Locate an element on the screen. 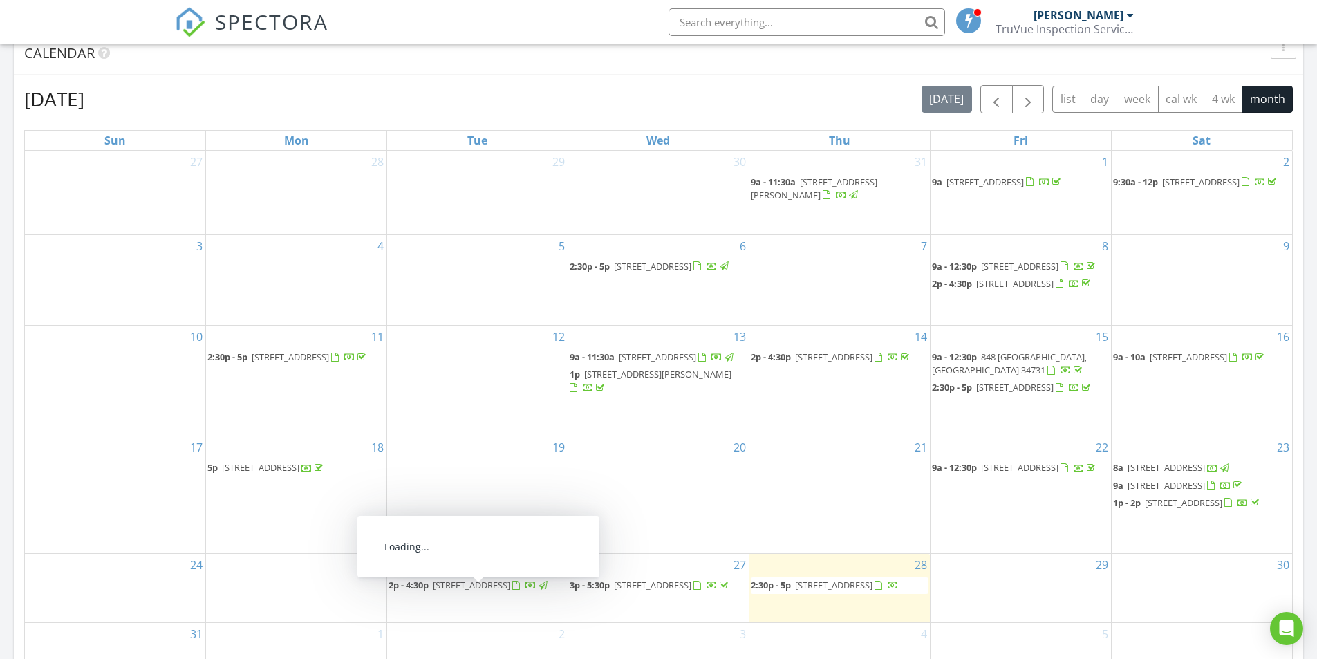 This screenshot has width=1317, height=659. span: Calendar is located at coordinates (59, 53).